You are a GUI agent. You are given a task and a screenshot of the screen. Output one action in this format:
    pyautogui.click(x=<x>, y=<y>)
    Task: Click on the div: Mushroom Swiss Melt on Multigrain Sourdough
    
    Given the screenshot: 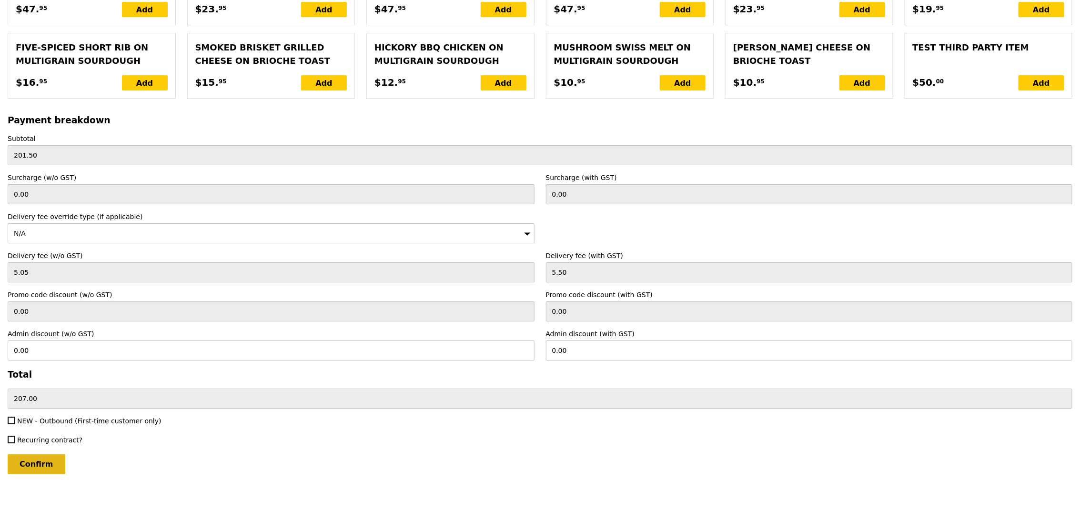 What is the action you would take?
    pyautogui.click(x=630, y=54)
    